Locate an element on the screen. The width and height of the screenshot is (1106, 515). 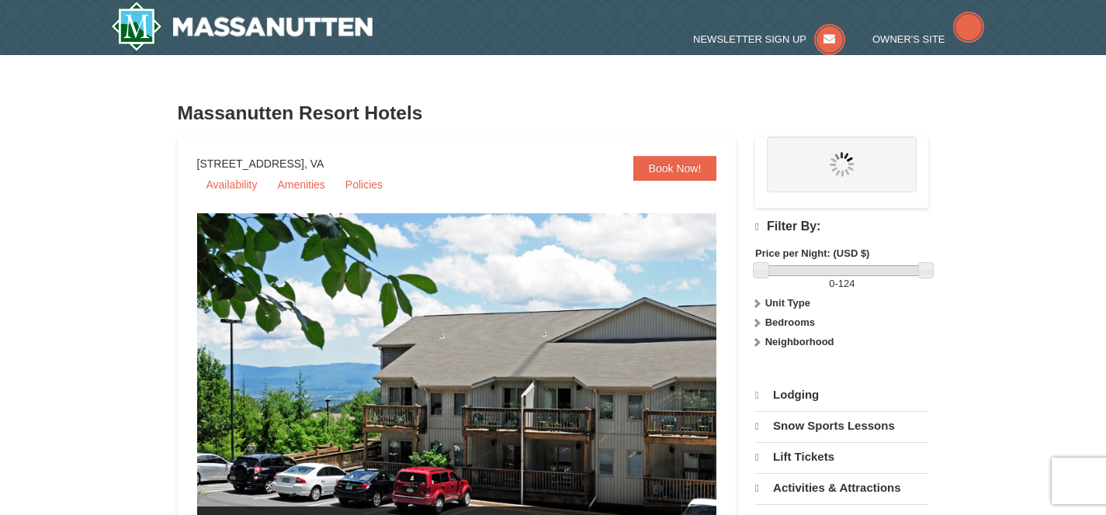
a: Policies is located at coordinates (364, 185).